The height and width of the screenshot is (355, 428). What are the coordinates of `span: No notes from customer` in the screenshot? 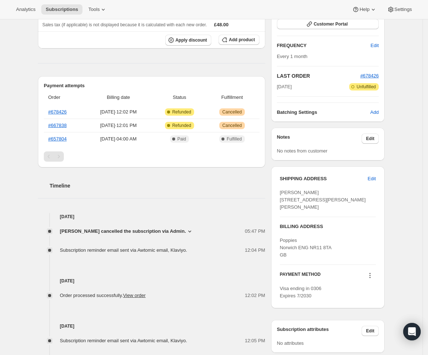 It's located at (302, 151).